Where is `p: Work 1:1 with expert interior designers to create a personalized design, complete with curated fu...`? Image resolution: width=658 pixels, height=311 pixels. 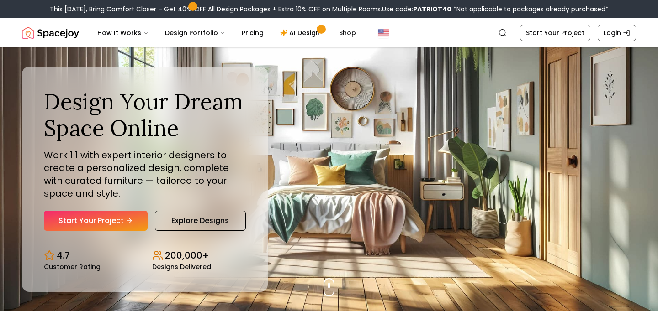
p: Work 1:1 with expert interior designers to create a personalized design, complete with curated fu... is located at coordinates (145, 174).